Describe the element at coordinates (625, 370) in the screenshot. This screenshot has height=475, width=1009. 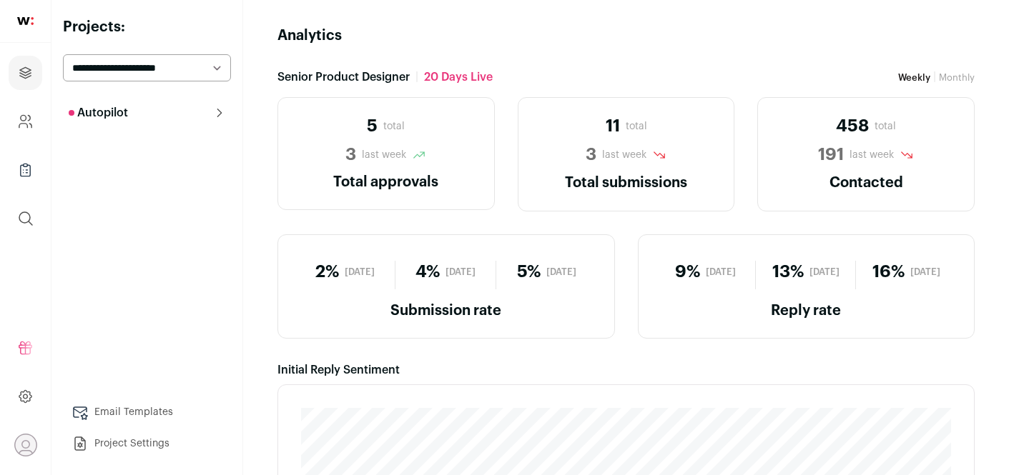
I see `div: Initial Reply Sentiment` at that location.